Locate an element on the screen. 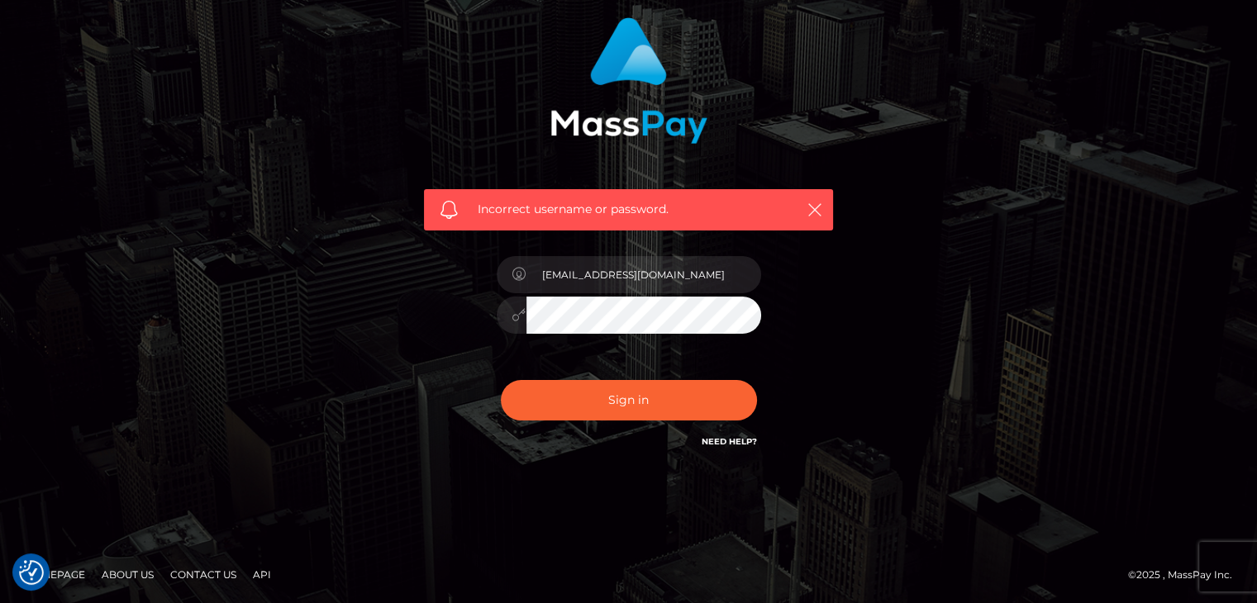 The height and width of the screenshot is (603, 1257). a: About Us is located at coordinates (127, 574).